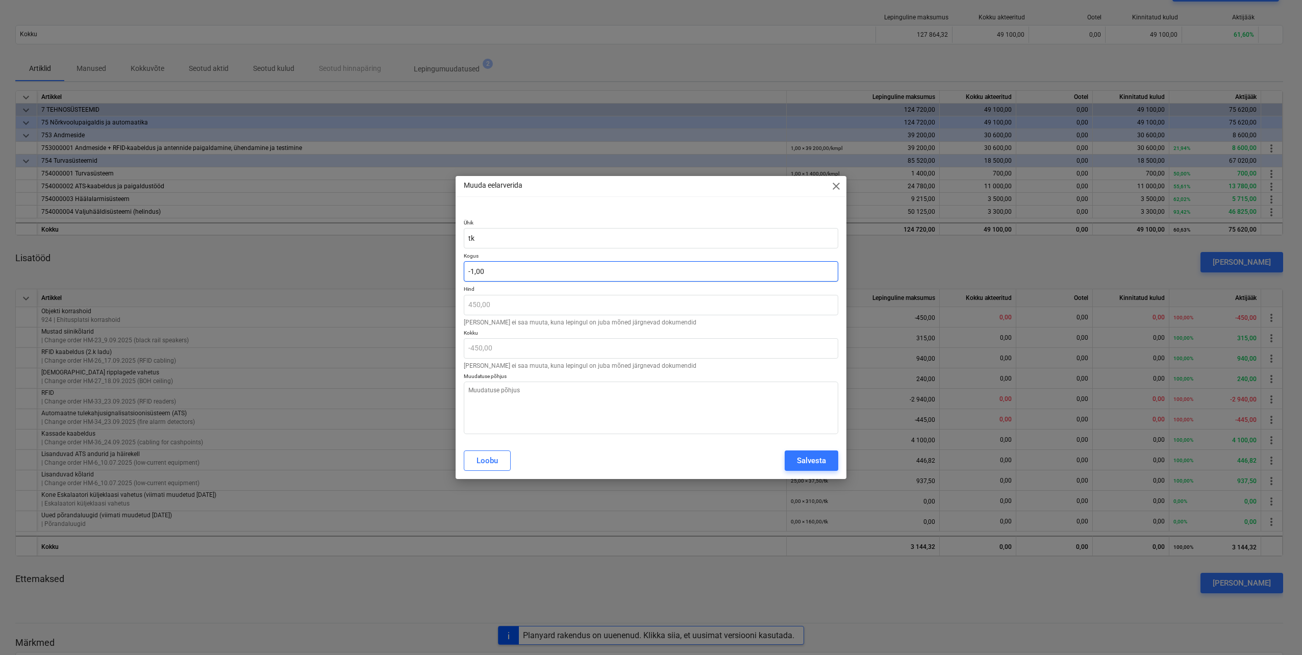  Describe the element at coordinates (493, 185) in the screenshot. I see `p: Muuda eelarverida` at that location.